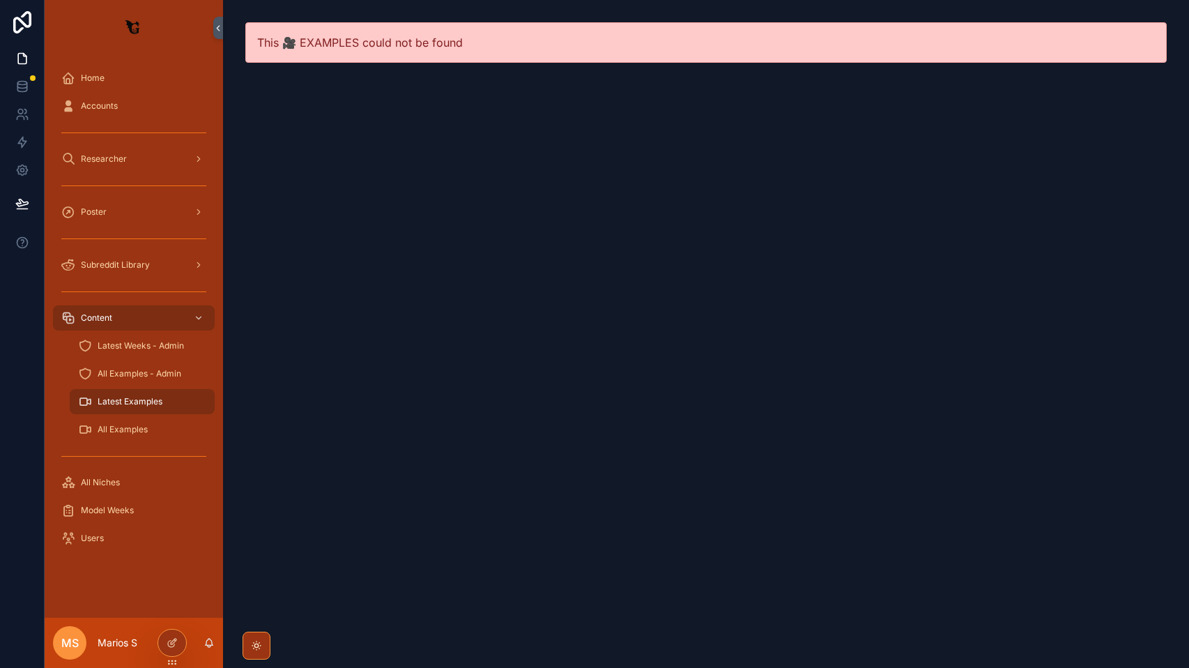  Describe the element at coordinates (134, 318) in the screenshot. I see `a: Content` at that location.